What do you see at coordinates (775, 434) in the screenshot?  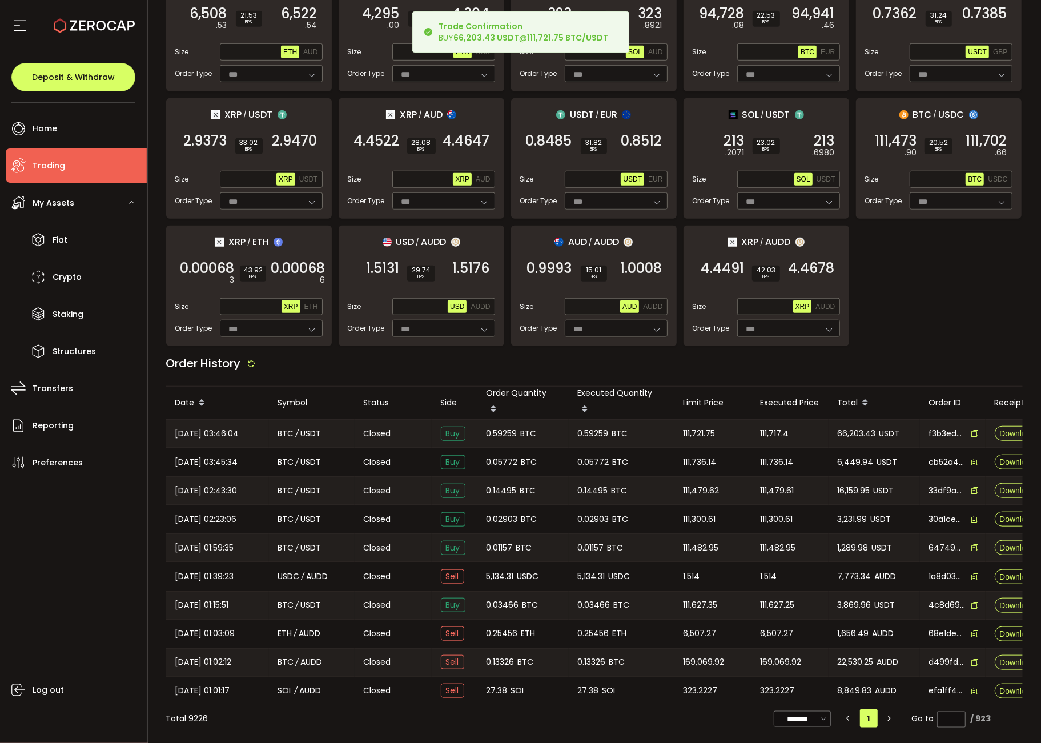 I see `span: 111,717.4` at bounding box center [775, 434].